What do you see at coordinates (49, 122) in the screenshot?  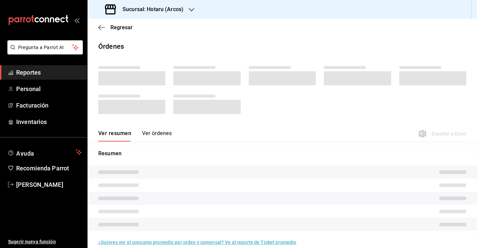 I see `span: Inventarios` at bounding box center [49, 122].